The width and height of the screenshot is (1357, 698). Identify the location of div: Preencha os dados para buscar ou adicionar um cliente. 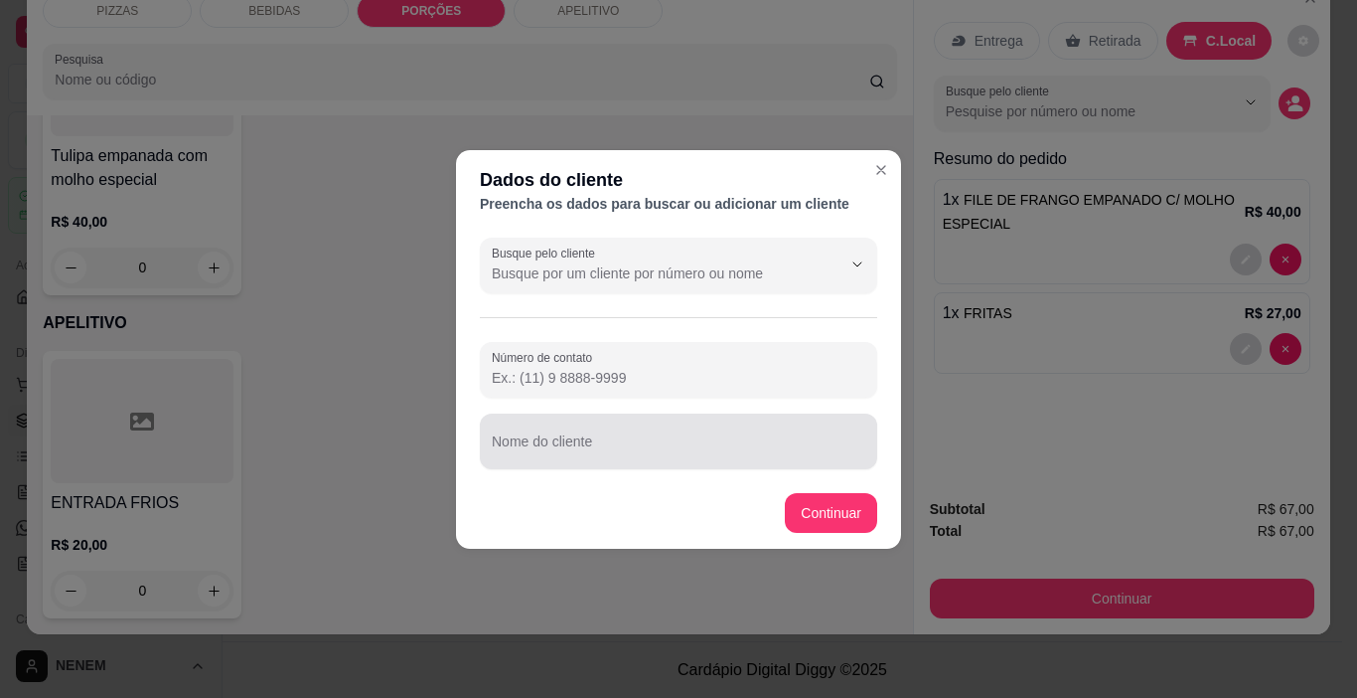
(679, 204).